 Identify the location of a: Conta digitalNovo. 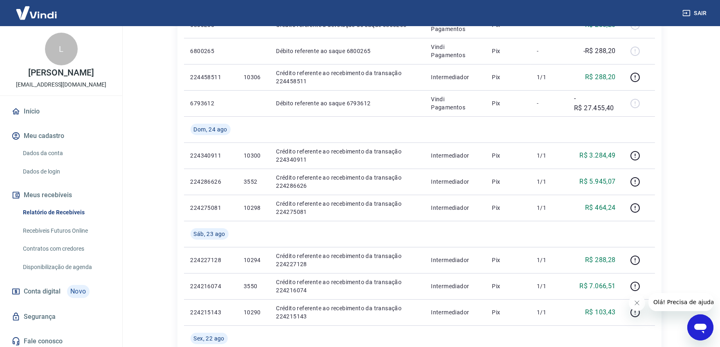
(61, 292).